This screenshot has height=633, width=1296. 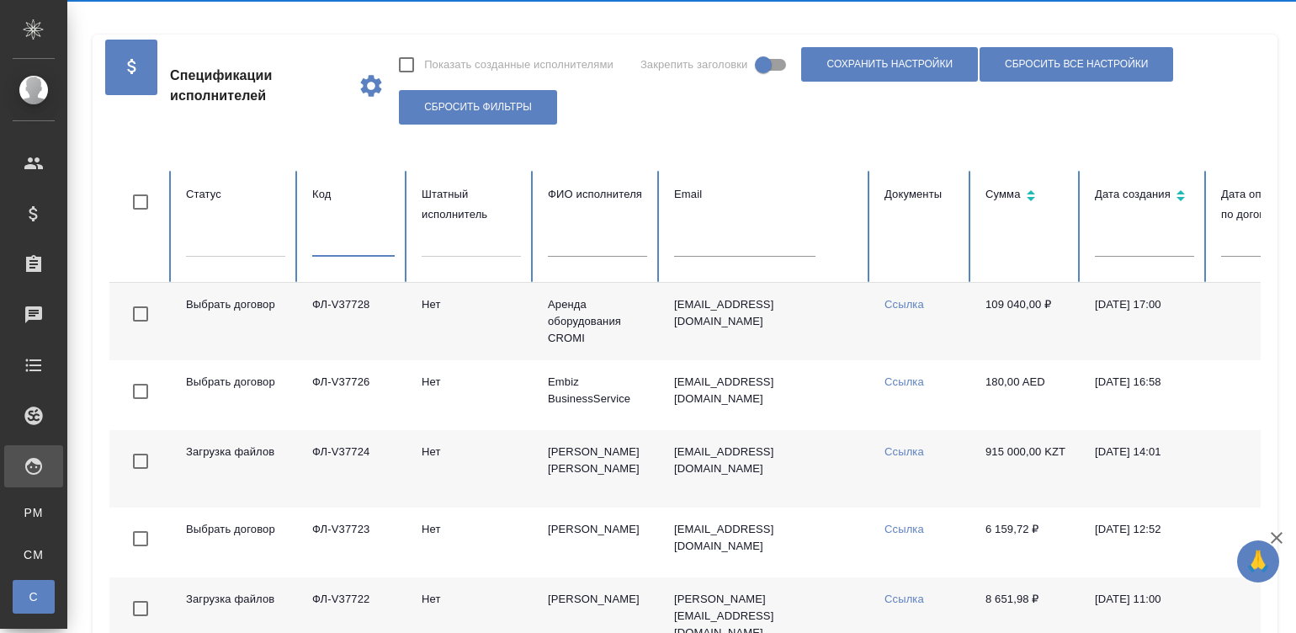 I want to click on div: ФИО исполнителя, so click(x=598, y=194).